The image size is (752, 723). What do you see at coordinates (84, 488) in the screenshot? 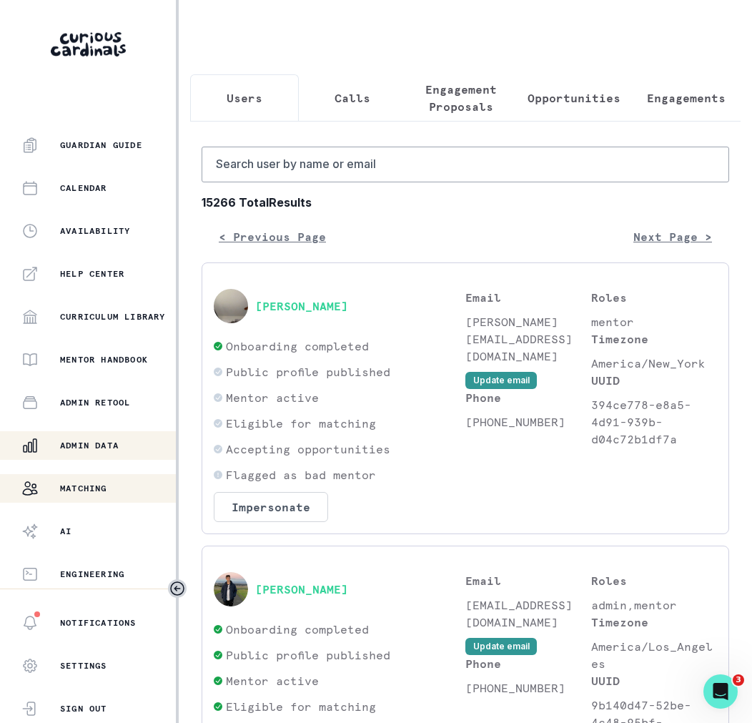
I see `p: Matching` at bounding box center [84, 488].